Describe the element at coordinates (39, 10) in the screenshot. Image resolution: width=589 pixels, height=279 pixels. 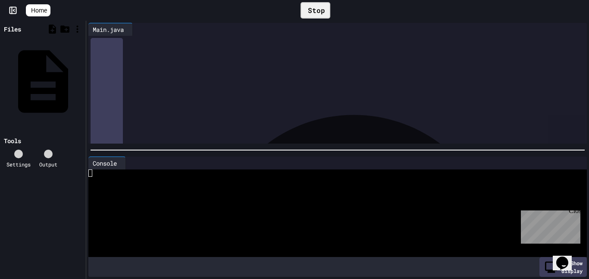
I see `span: Home` at that location.